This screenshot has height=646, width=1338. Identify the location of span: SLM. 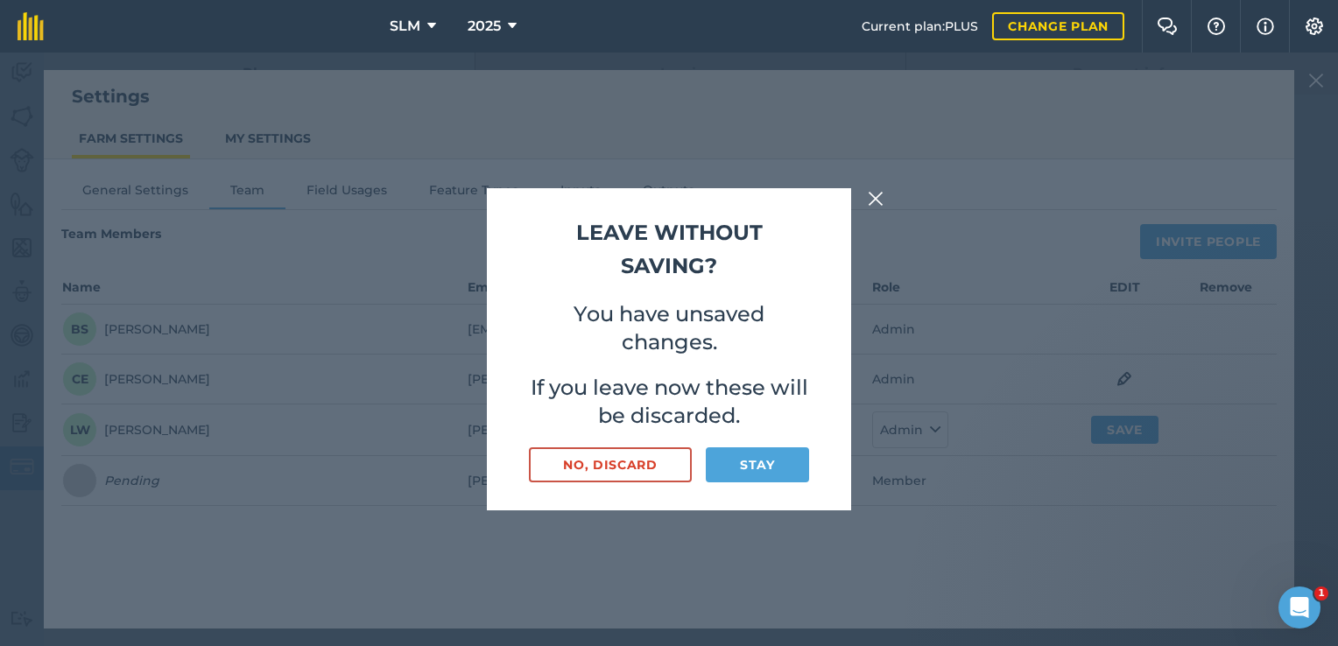
(404, 26).